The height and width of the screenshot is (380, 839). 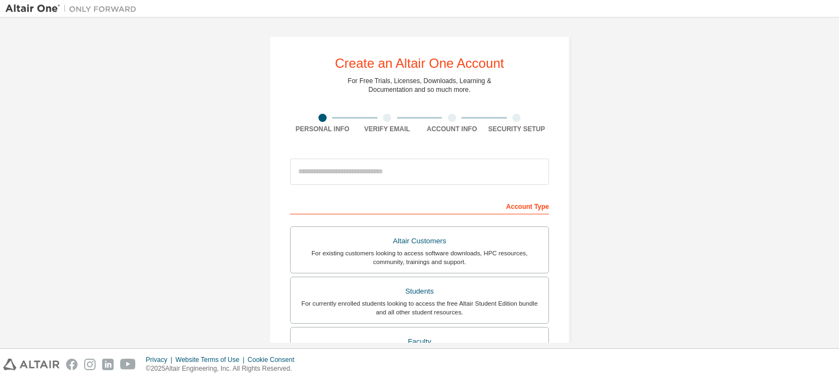 What do you see at coordinates (128, 364) in the screenshot?
I see `img: youtube.svg` at bounding box center [128, 364].